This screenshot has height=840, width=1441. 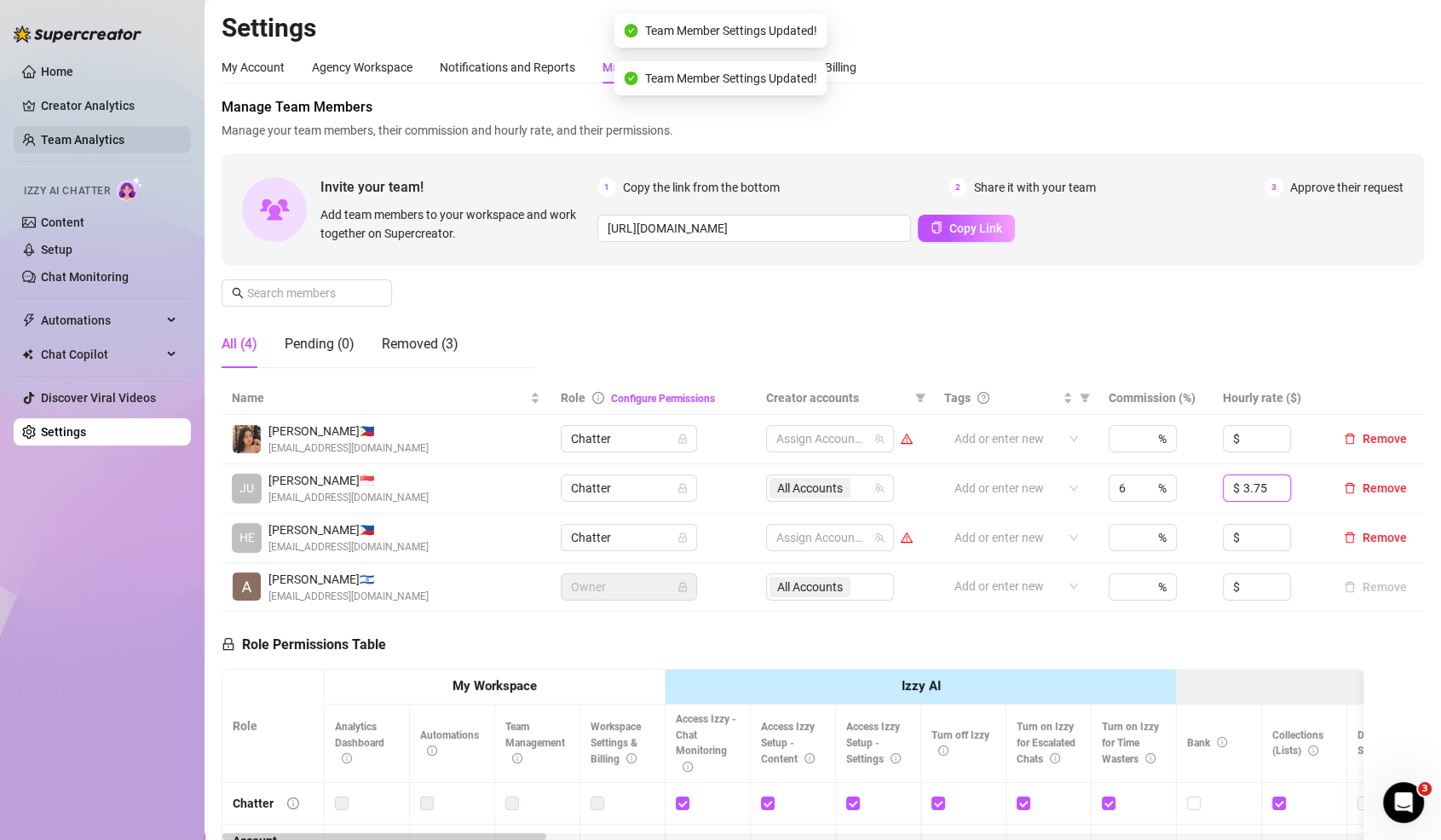 What do you see at coordinates (983, 397) in the screenshot?
I see `span: question-circle` at bounding box center [983, 397].